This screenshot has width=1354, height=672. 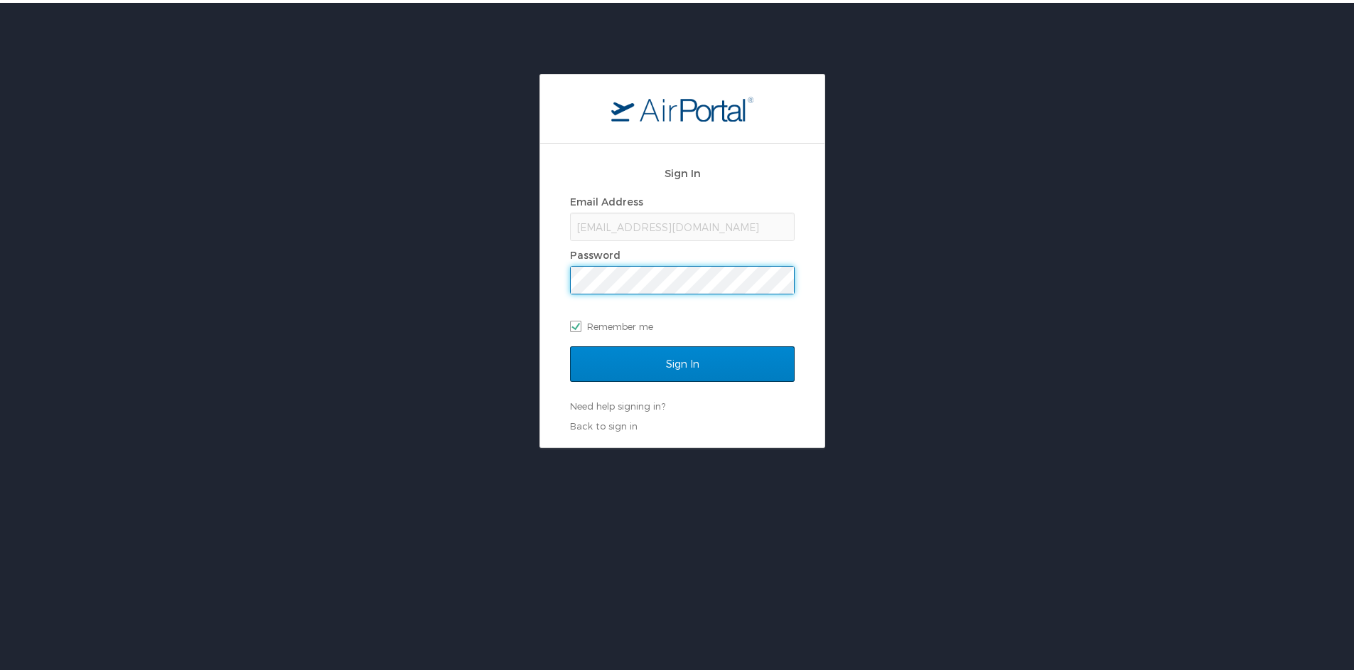 What do you see at coordinates (682, 361) in the screenshot?
I see `input: Sign In` at bounding box center [682, 361].